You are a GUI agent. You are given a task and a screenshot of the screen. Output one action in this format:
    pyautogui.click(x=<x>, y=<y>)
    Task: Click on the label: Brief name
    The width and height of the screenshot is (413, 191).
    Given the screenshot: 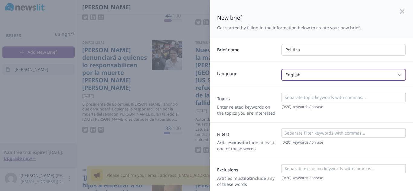 What is the action you would take?
    pyautogui.click(x=247, y=49)
    